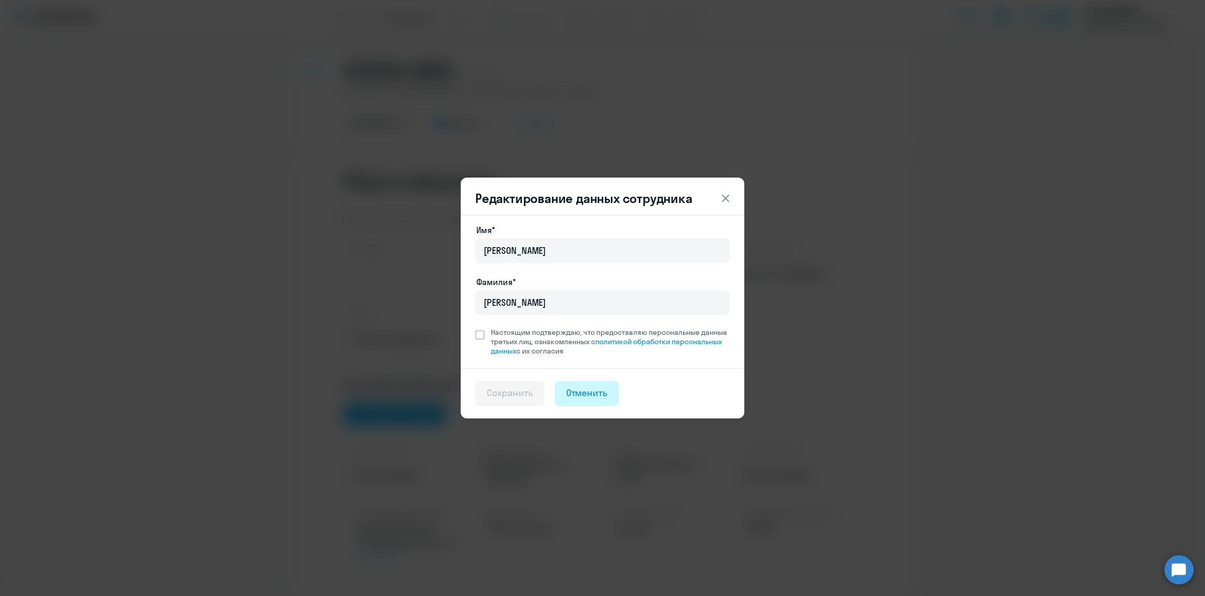 The height and width of the screenshot is (596, 1205). What do you see at coordinates (610, 342) in the screenshot?
I see `span: Настоящим подтверждаю, что предоставляю персональные данные третьих лиц, ознакомленных с с их сог...` at bounding box center [610, 342].